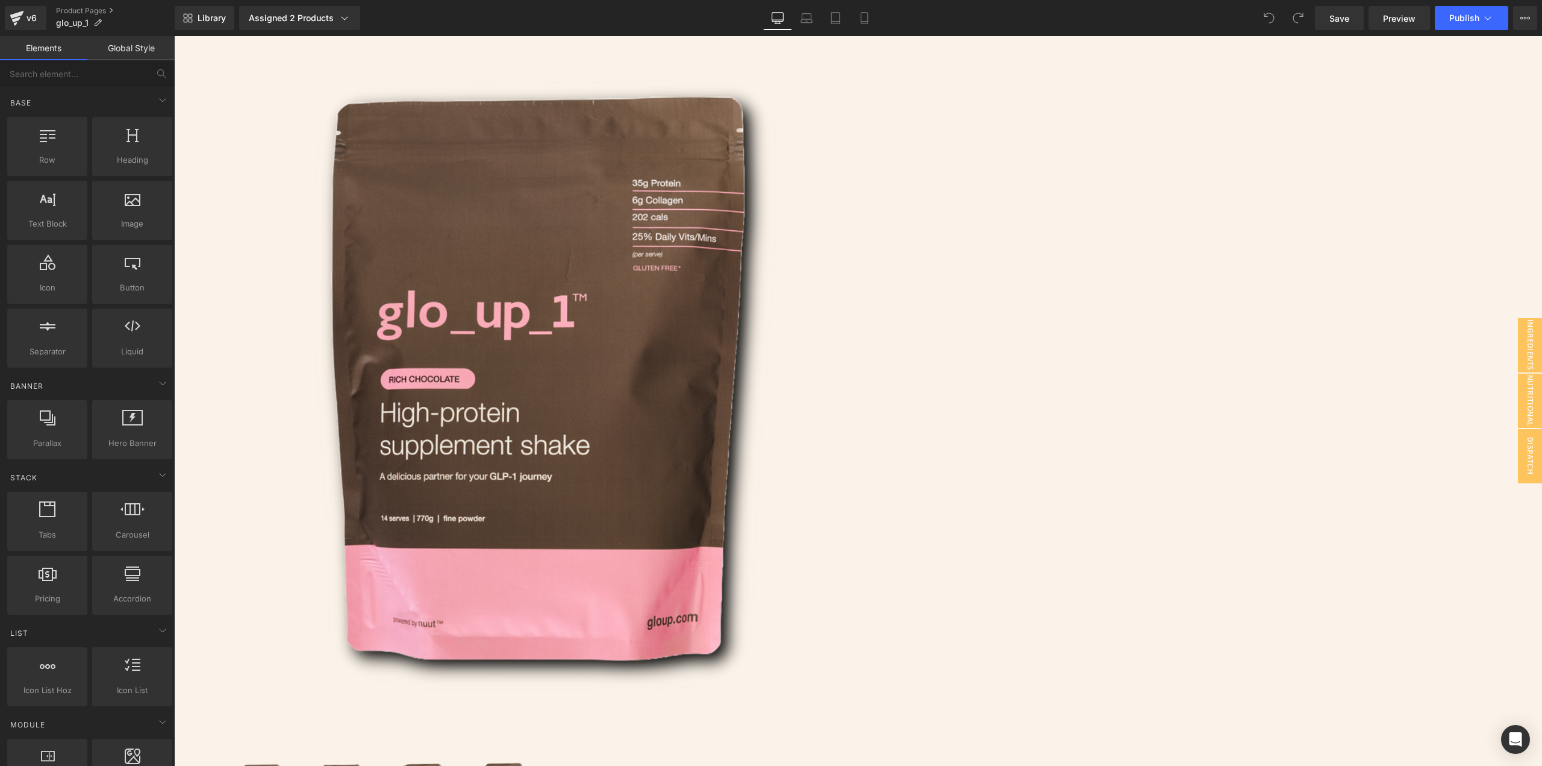 Image resolution: width=1542 pixels, height=766 pixels. What do you see at coordinates (1525, 18) in the screenshot?
I see `button: More` at bounding box center [1525, 18].